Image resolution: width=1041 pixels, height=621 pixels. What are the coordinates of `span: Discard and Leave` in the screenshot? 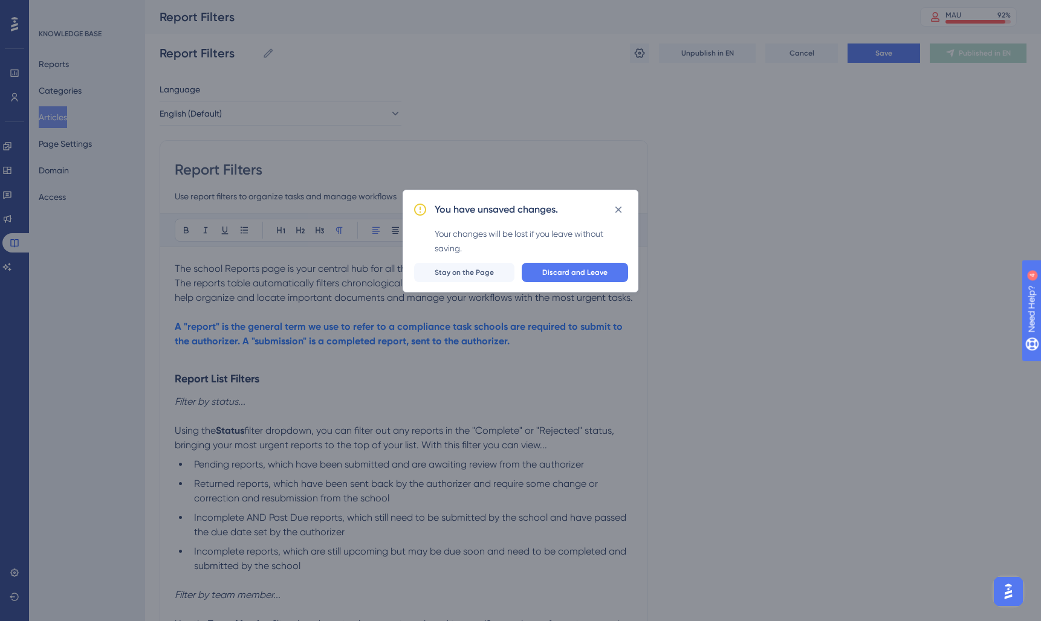 It's located at (575, 273).